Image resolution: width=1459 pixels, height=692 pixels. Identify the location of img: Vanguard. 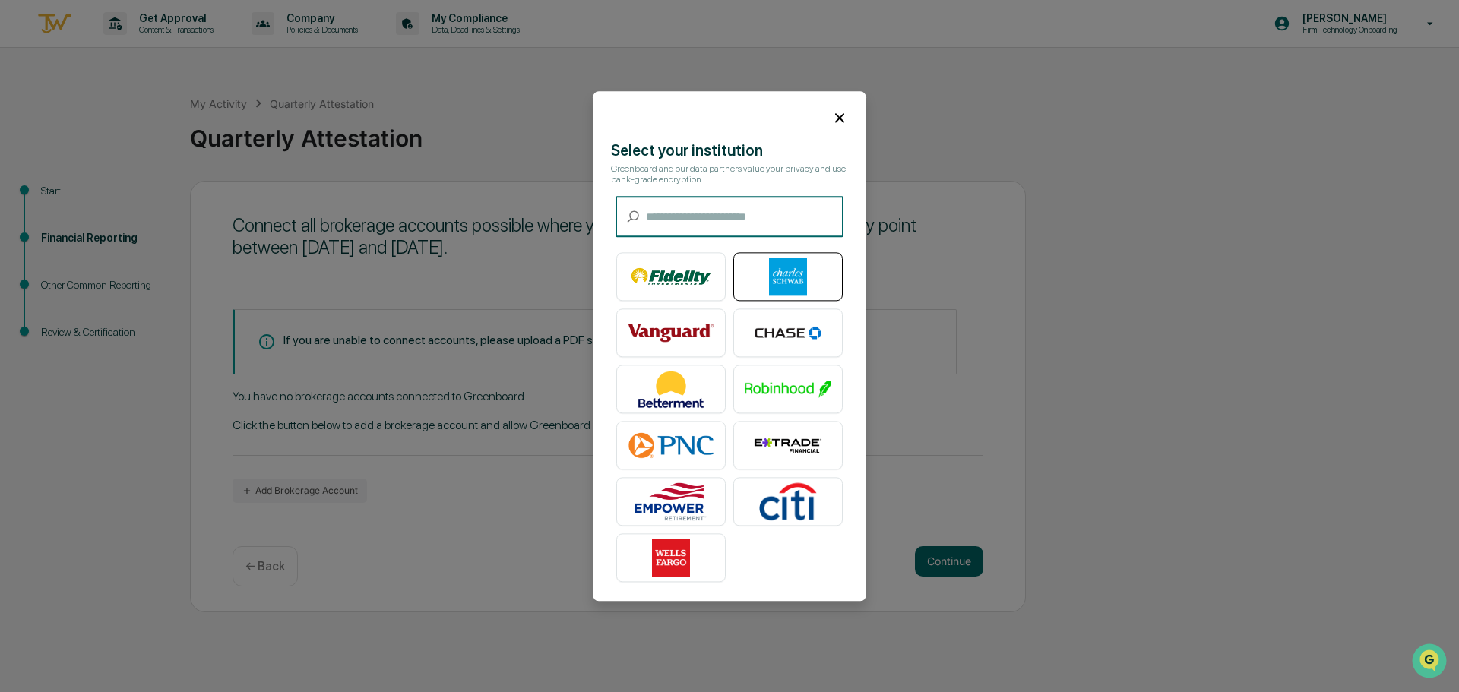
(671, 333).